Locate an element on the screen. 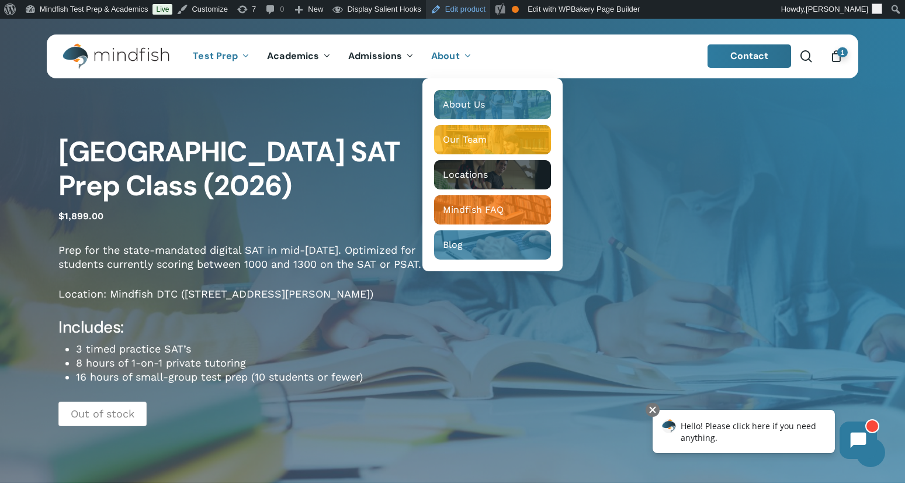  span: About is located at coordinates (445, 55).